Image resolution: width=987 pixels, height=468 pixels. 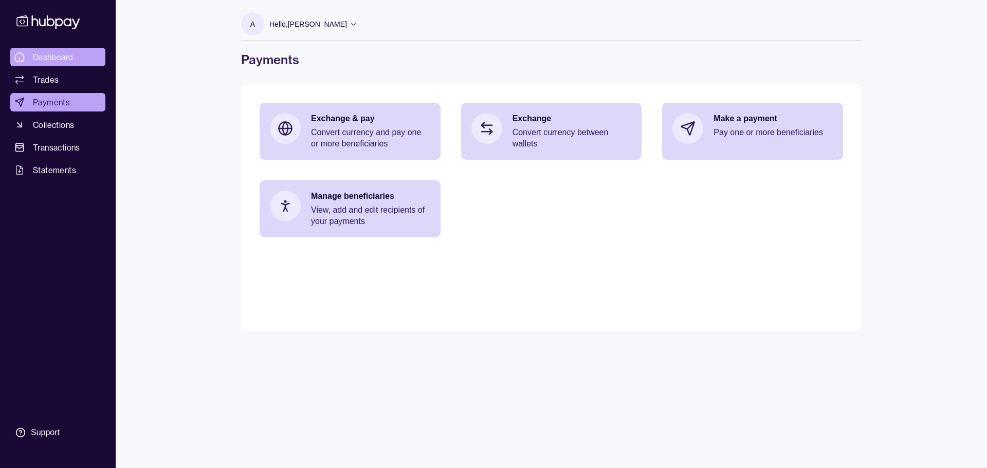 I want to click on p: View, add and edit recipients of your payments, so click(x=371, y=216).